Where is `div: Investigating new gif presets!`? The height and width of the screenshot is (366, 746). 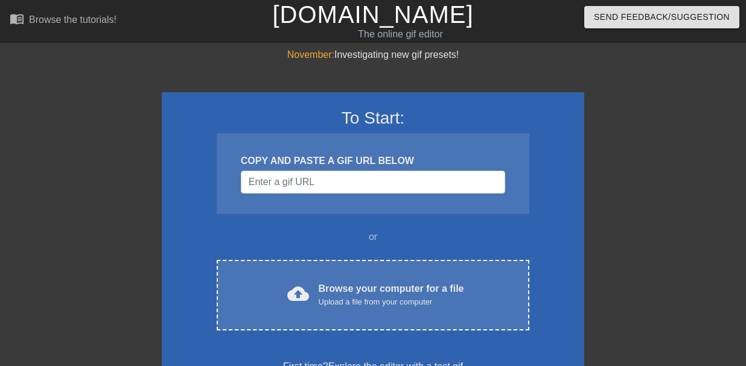 div: Investigating new gif presets! is located at coordinates (373, 55).